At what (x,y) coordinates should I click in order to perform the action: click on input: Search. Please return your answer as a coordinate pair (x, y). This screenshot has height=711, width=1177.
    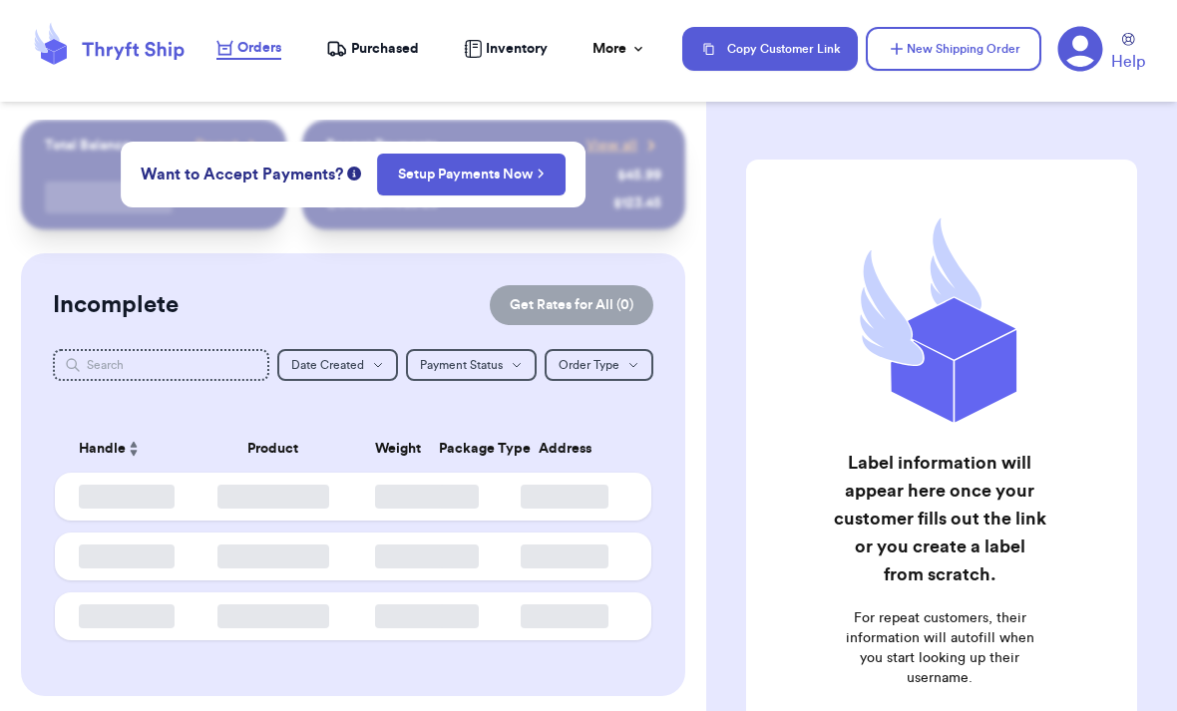
    Looking at the image, I should click on (161, 365).